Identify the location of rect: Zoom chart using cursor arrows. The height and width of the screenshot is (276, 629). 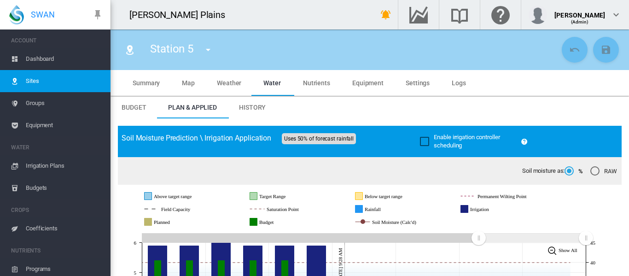
(532, 238).